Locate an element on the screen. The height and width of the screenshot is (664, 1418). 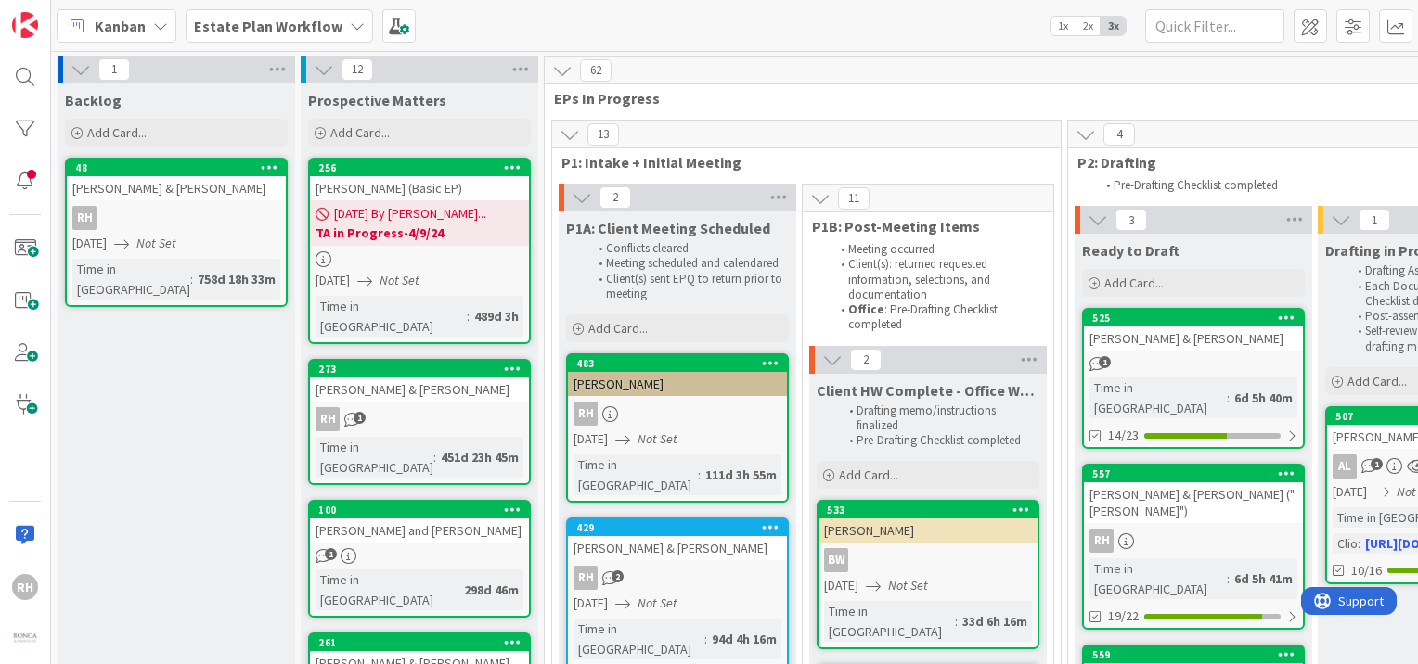
div: 111d 3h 55m is located at coordinates (740, 475).